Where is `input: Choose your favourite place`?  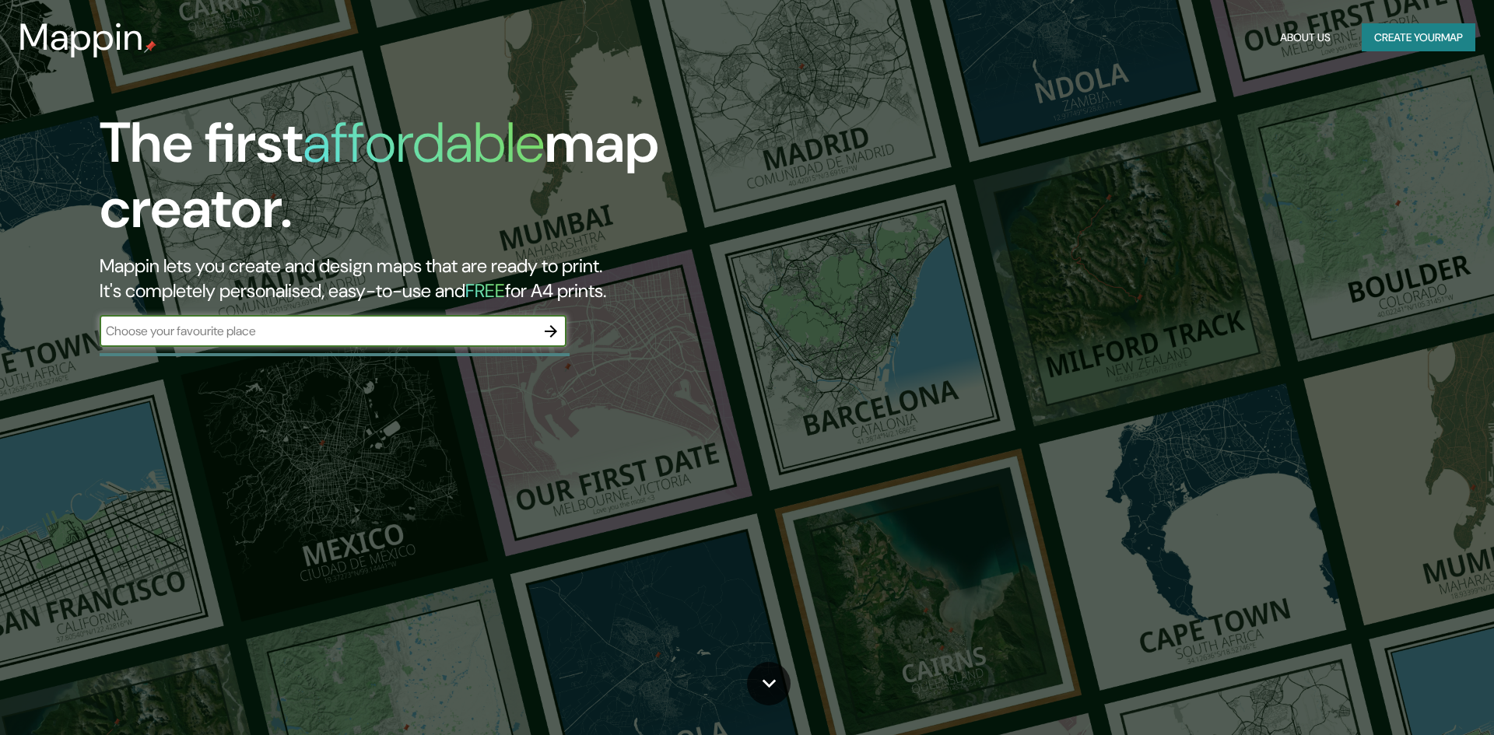
input: Choose your favourite place is located at coordinates (318, 331).